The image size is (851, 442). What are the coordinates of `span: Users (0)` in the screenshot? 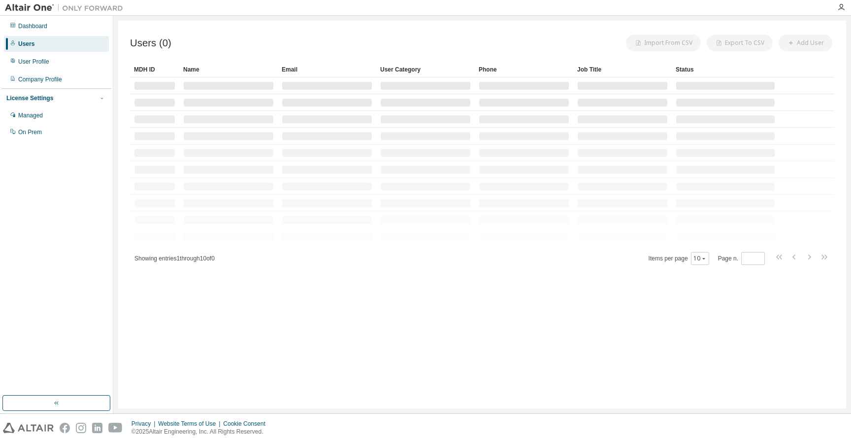 It's located at (151, 43).